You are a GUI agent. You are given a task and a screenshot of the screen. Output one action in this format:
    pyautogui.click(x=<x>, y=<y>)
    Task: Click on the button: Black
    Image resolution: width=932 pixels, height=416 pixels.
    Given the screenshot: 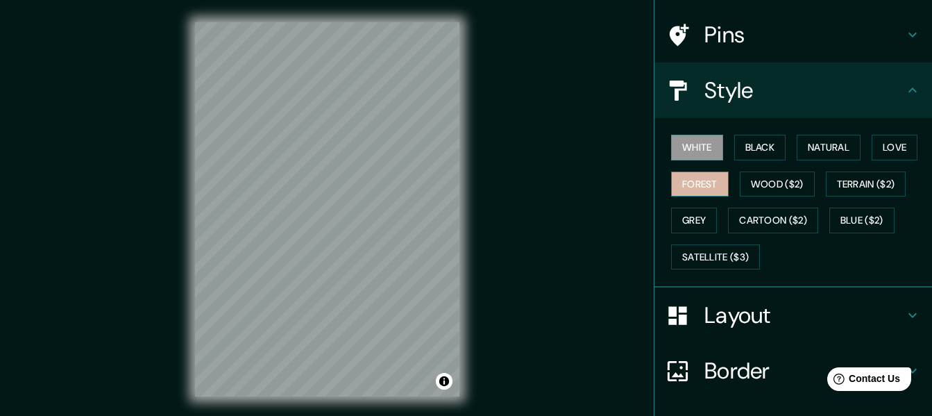 What is the action you would take?
    pyautogui.click(x=760, y=147)
    